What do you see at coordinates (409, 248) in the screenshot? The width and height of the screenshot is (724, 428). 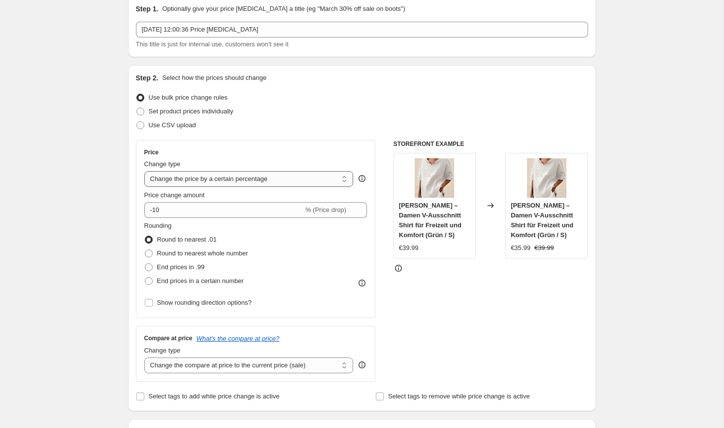 I see `div: €39.99` at bounding box center [409, 248].